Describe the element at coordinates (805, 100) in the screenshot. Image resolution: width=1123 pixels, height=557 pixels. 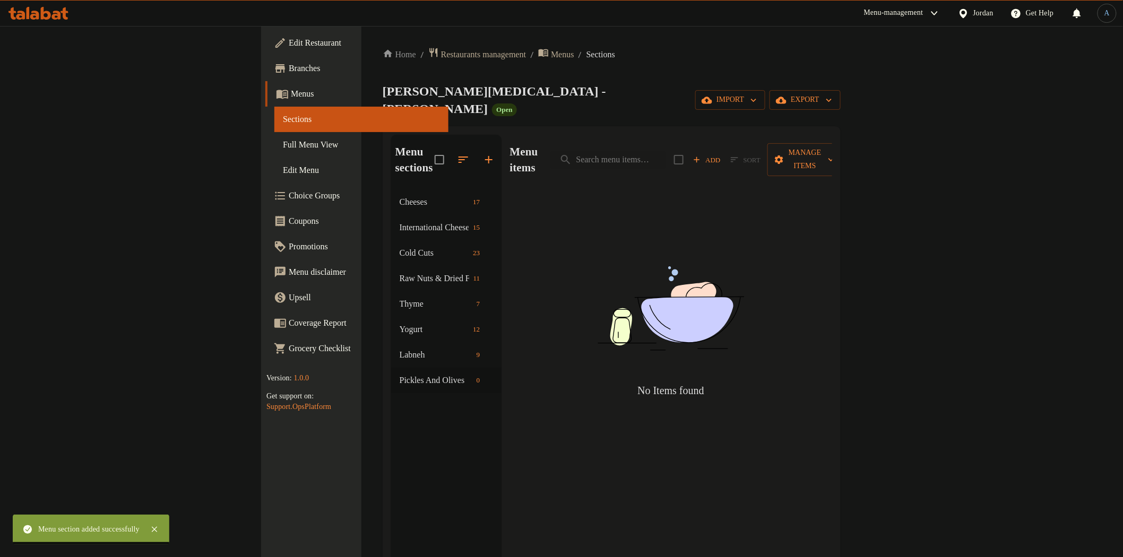
I see `span: export` at that location.